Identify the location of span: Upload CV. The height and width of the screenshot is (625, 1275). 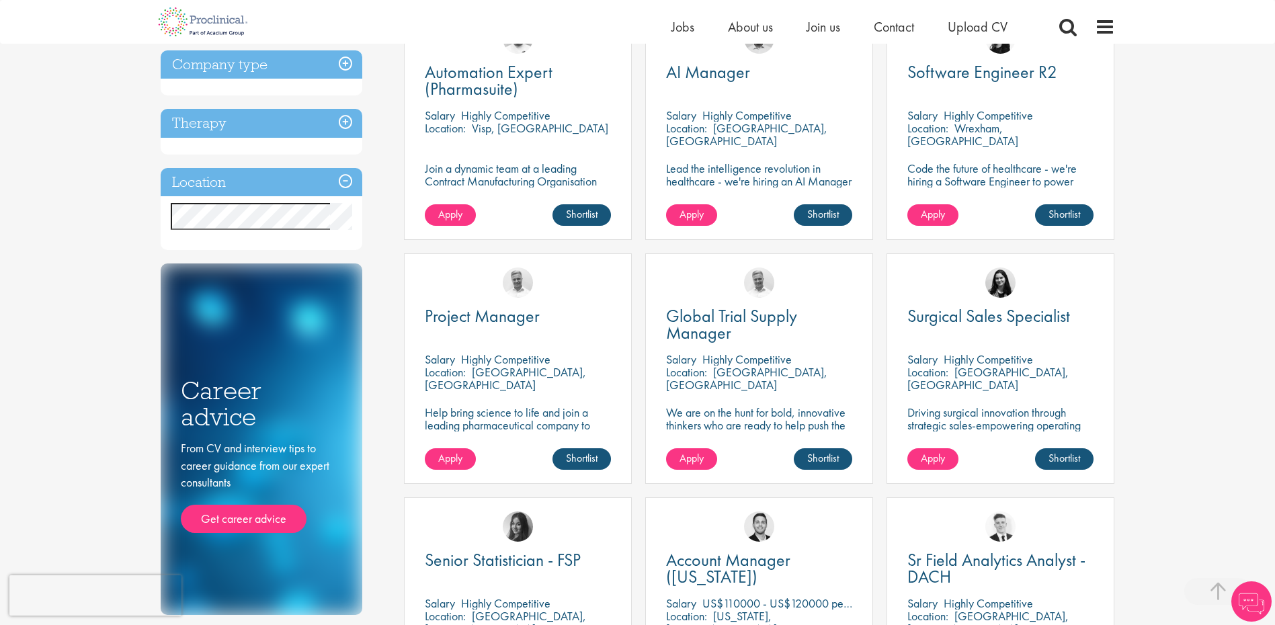
(977, 27).